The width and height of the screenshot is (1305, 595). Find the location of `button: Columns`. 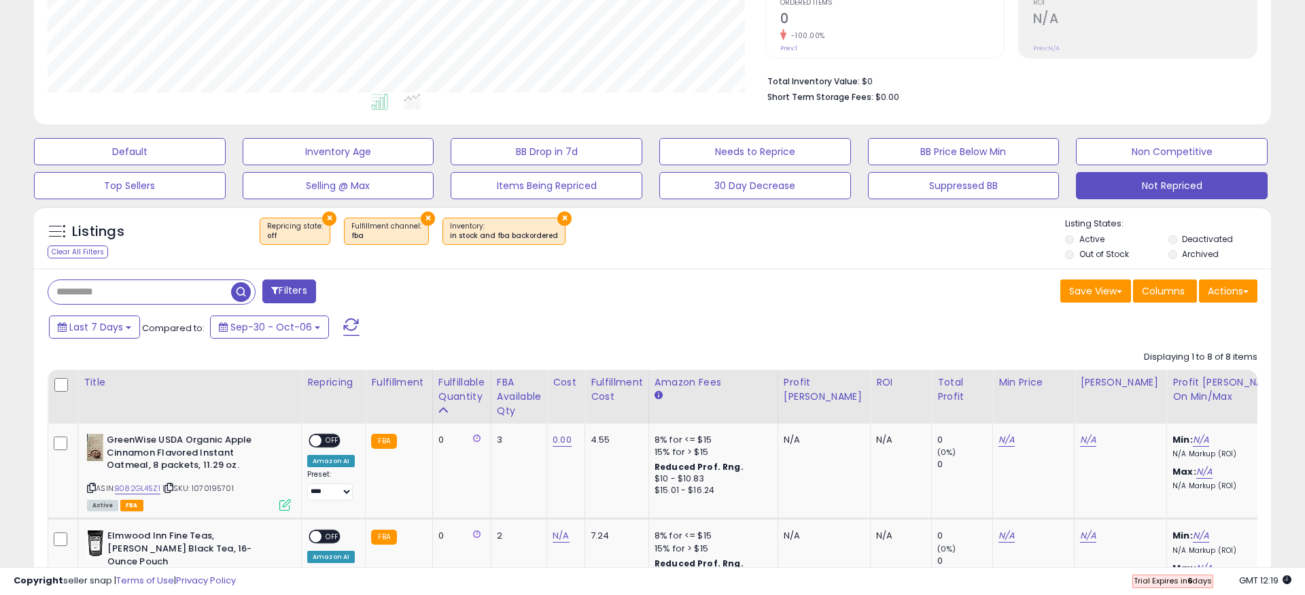

button: Columns is located at coordinates (1165, 291).